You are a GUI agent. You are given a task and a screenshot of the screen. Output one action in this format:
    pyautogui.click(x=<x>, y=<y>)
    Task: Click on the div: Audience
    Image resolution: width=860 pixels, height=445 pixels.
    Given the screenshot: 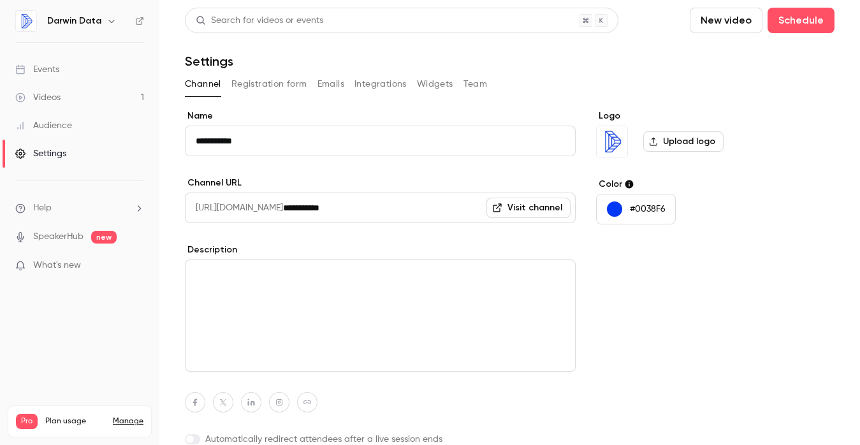 What is the action you would take?
    pyautogui.click(x=43, y=126)
    